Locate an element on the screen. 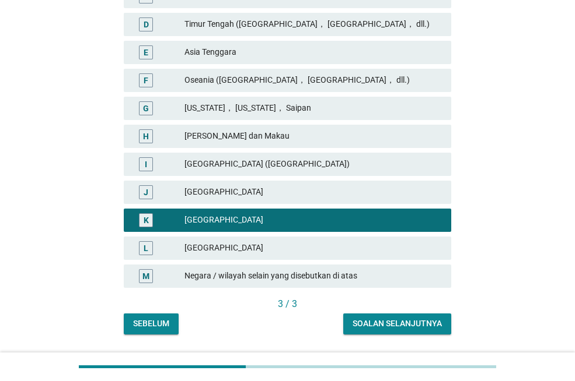 The width and height of the screenshot is (575, 381). button: Sebelum is located at coordinates (151, 324).